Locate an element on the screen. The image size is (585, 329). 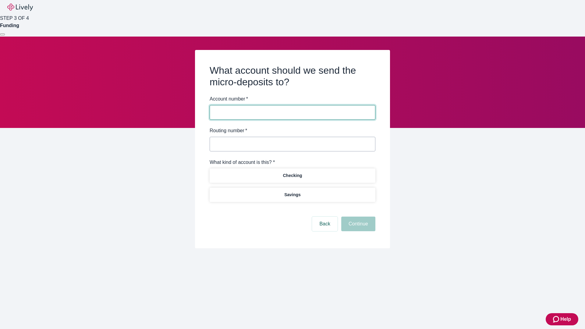
img: Lively is located at coordinates (20, 7).